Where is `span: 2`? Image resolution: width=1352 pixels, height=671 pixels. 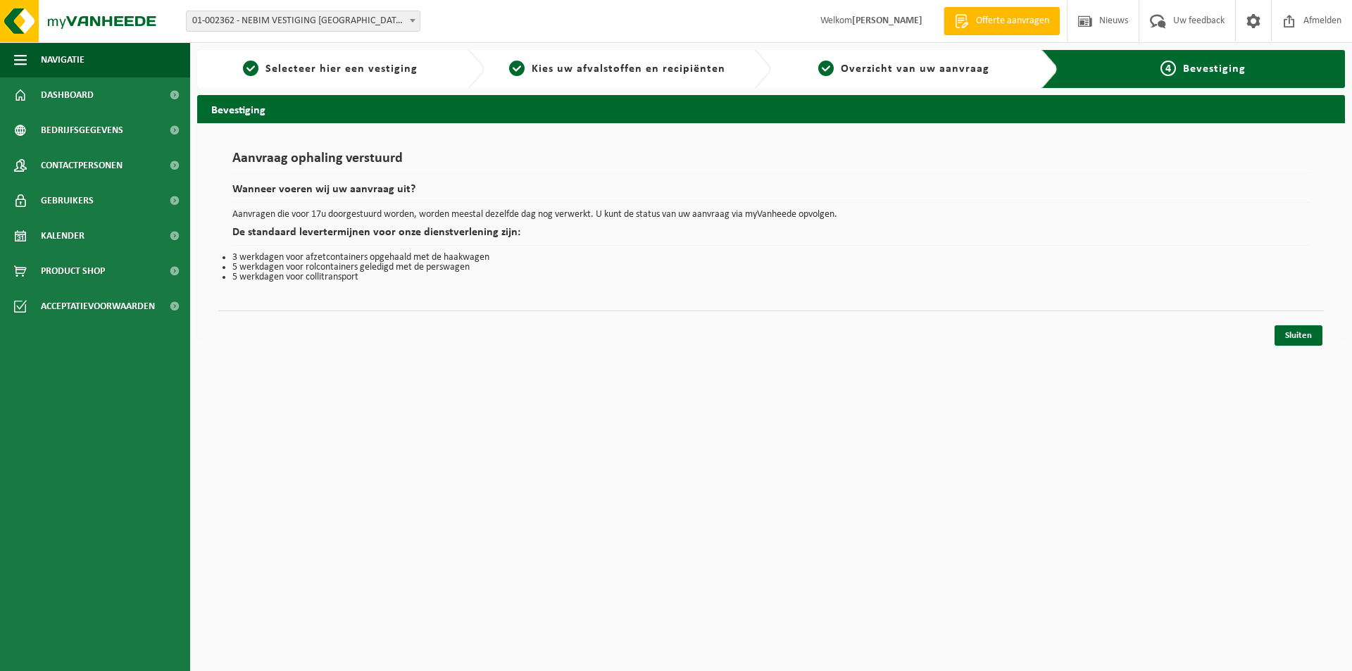
span: 2 is located at coordinates (517, 68).